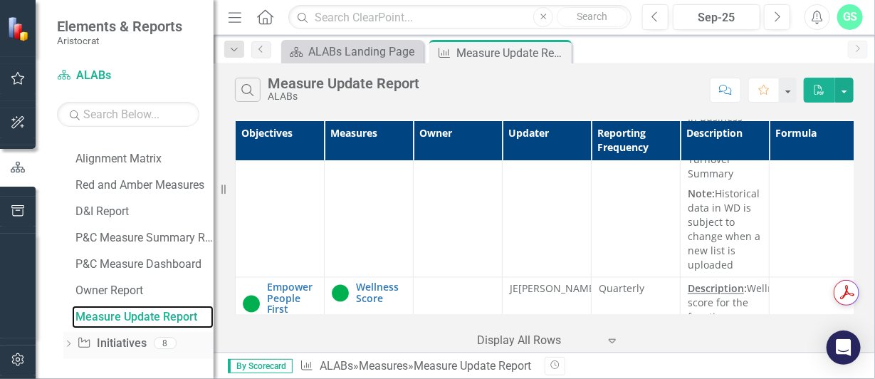 The image size is (875, 379). I want to click on span: By Scorecard, so click(260, 366).